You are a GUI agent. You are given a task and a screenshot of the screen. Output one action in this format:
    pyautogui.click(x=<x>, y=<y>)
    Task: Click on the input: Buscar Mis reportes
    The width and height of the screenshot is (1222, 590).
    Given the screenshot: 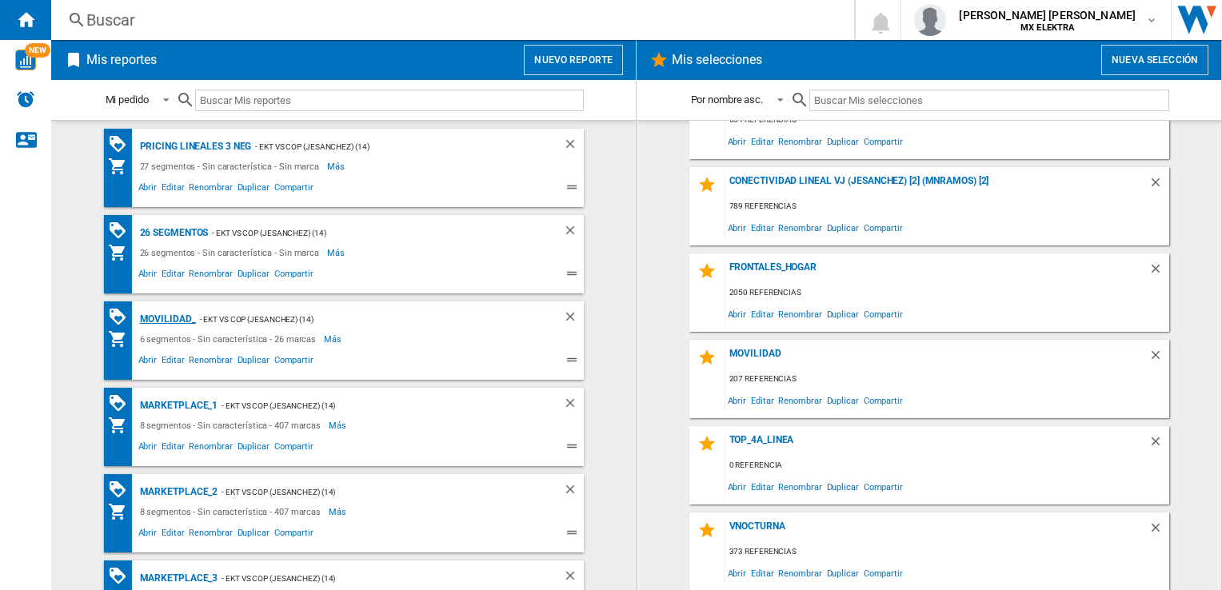 What is the action you would take?
    pyautogui.click(x=390, y=100)
    